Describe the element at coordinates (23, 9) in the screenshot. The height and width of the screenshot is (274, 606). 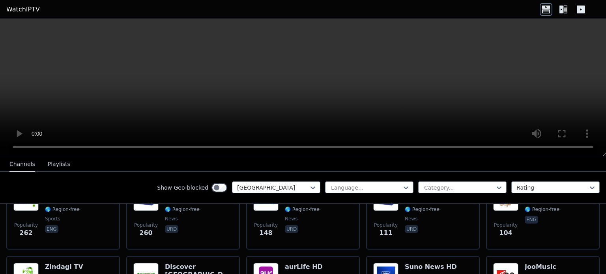
I see `a: WatchIPTV` at that location.